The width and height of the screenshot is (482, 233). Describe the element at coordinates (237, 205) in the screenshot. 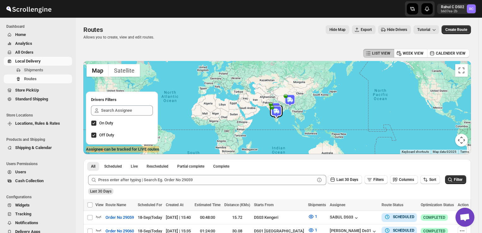

I see `span: Distance (KMs)` at that location.